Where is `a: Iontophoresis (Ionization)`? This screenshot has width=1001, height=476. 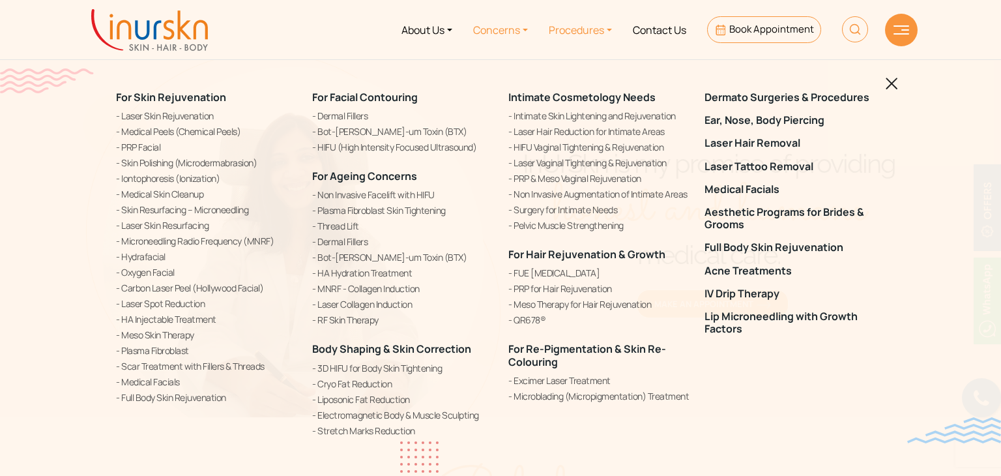 a: Iontophoresis (Ionization) is located at coordinates (206, 178).